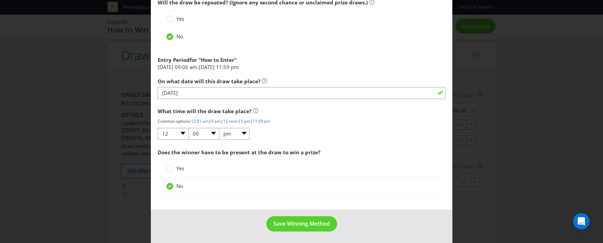  I want to click on a: 12 noon, so click(230, 121).